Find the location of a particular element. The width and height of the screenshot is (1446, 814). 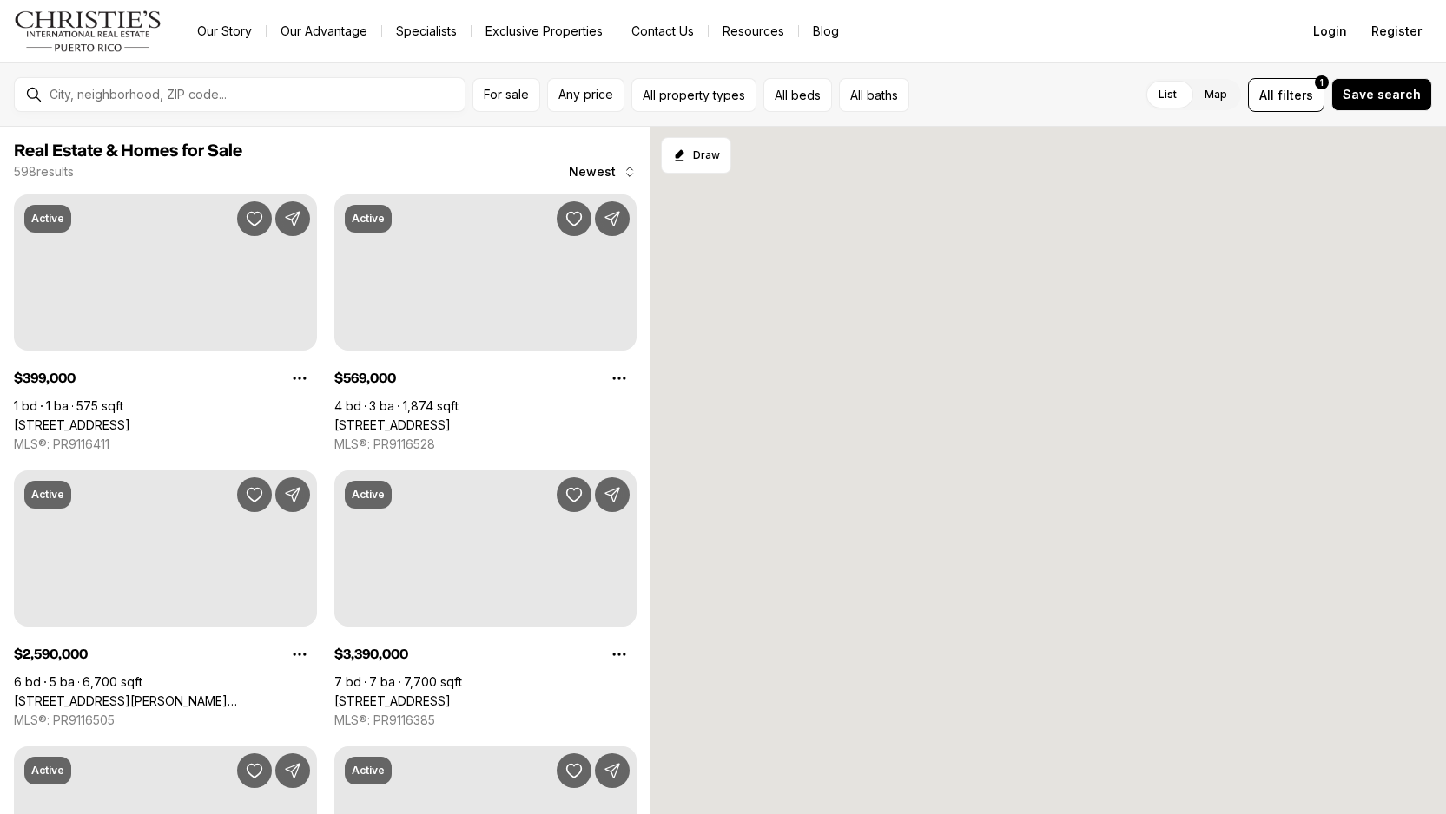

a: 504 TINTILLO HILLS ESTATES RD, GUAYNABO PR, 00966 is located at coordinates (392, 702).